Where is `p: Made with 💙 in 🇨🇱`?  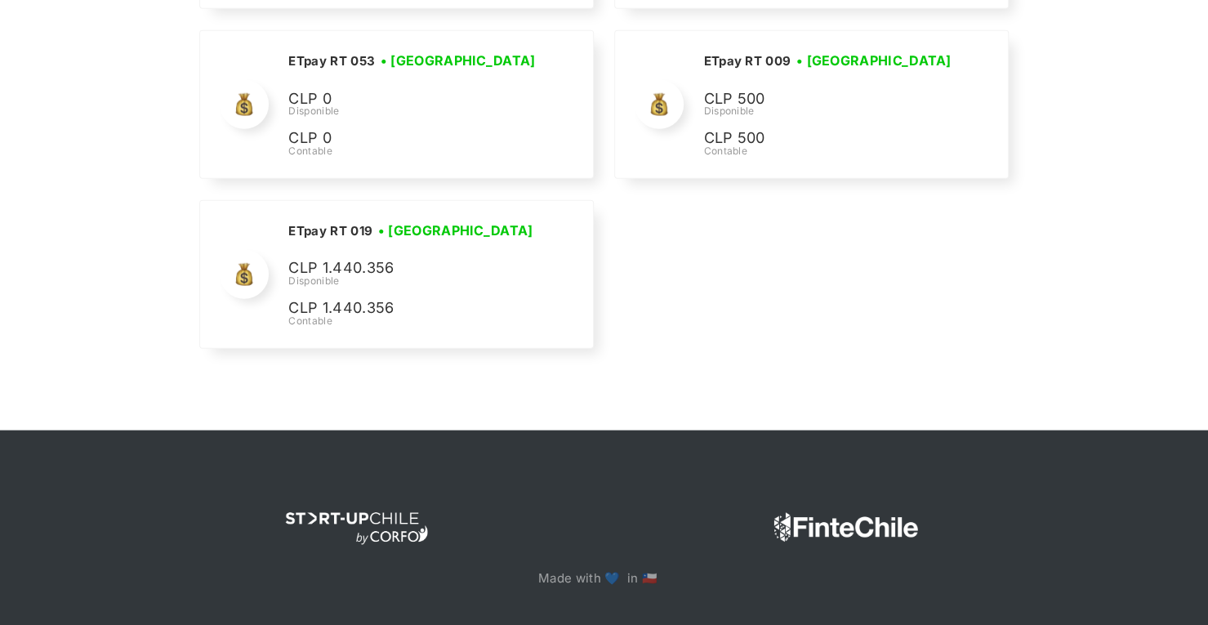
p: Made with 💙 in 🇨🇱 is located at coordinates (603, 578).